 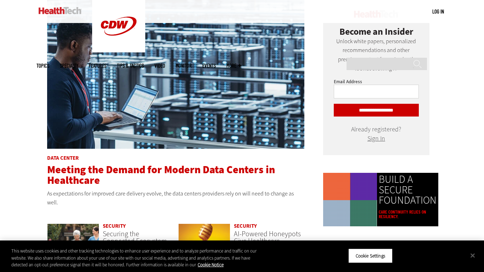 What do you see at coordinates (60, 11) in the screenshot?
I see `img: Home` at bounding box center [60, 11].